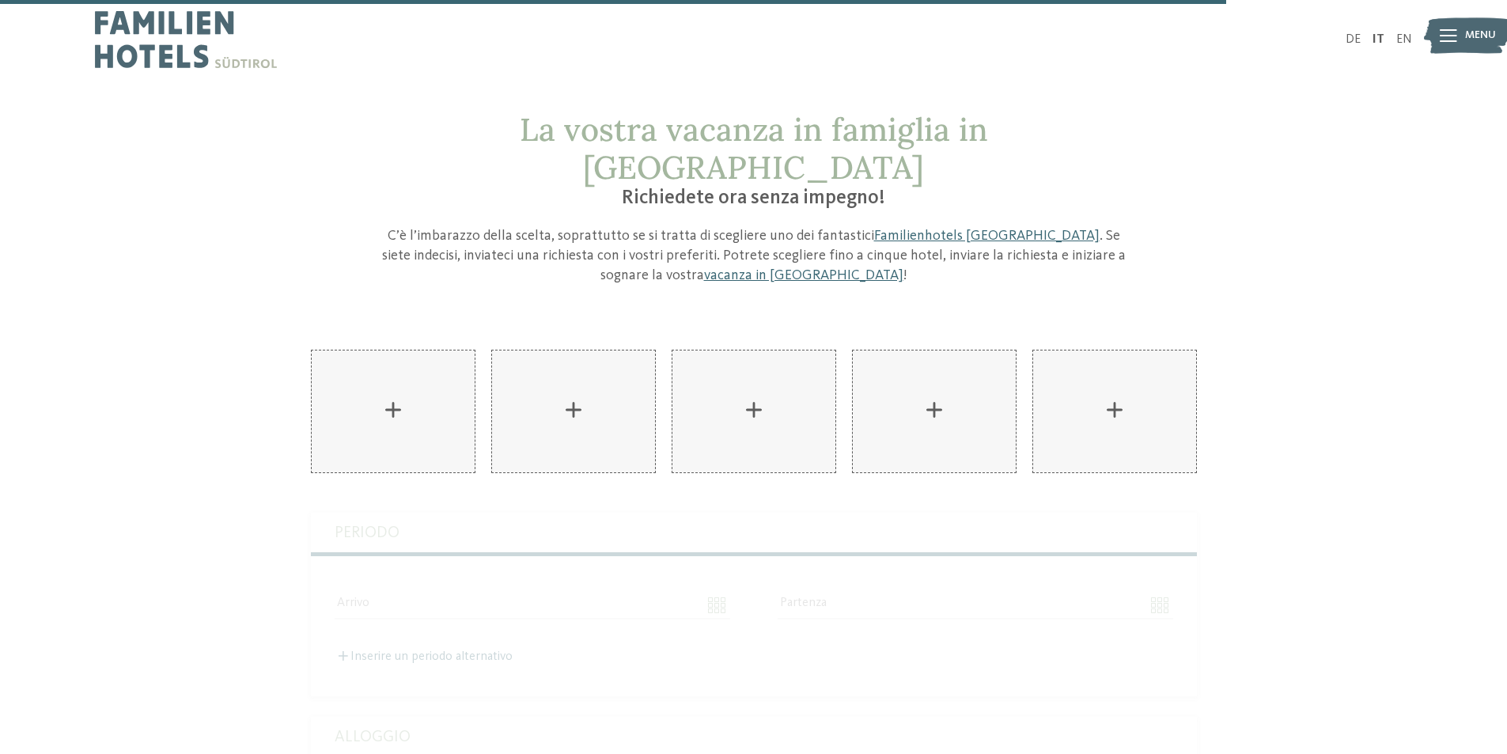 The image size is (1507, 754). Describe the element at coordinates (753, 198) in the screenshot. I see `span: Richiedete ora senza impegno!` at that location.